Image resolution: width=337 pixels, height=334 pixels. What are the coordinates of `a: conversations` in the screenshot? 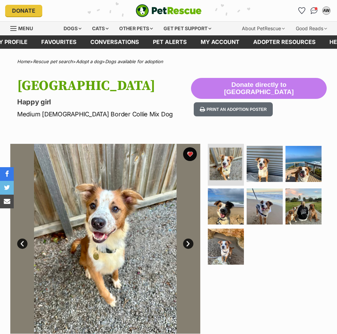 It's located at (115, 42).